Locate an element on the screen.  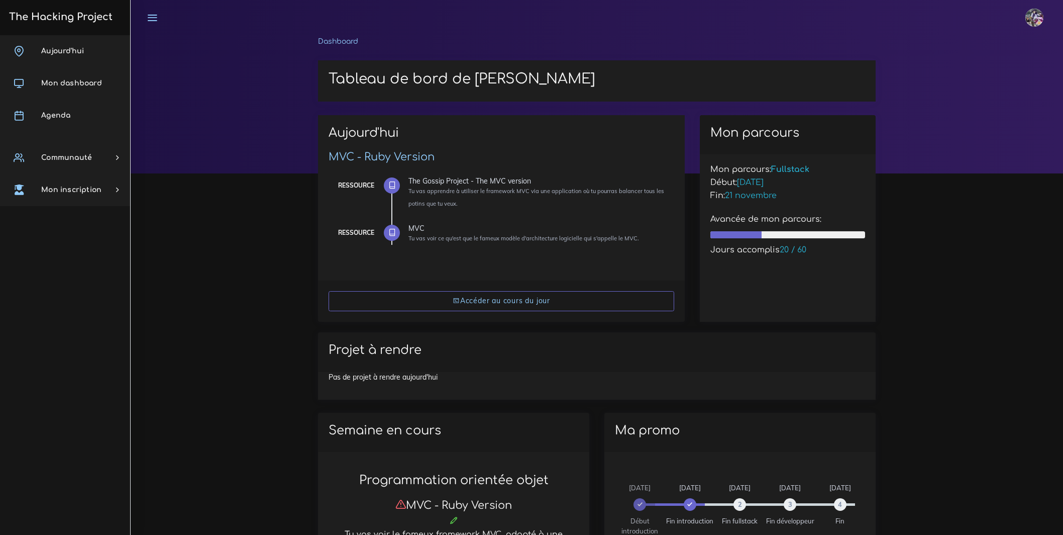
span: 21 novembre is located at coordinates (751, 195).